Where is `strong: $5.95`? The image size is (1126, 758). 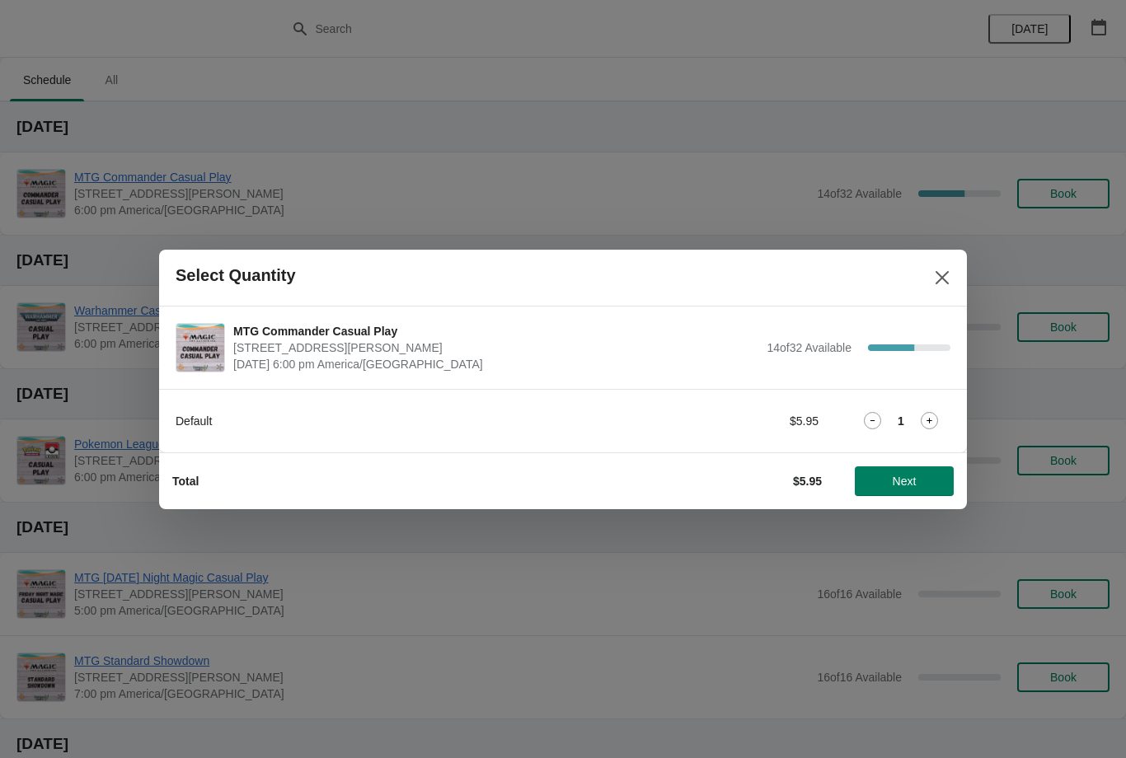
strong: $5.95 is located at coordinates (807, 481).